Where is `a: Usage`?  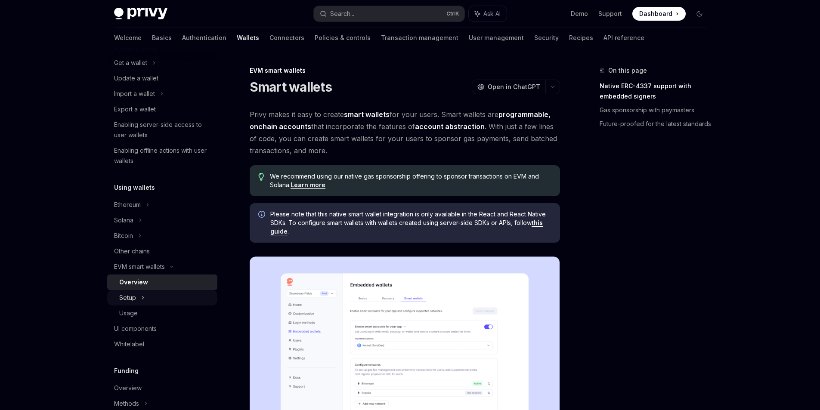
a: Usage is located at coordinates (162, 313).